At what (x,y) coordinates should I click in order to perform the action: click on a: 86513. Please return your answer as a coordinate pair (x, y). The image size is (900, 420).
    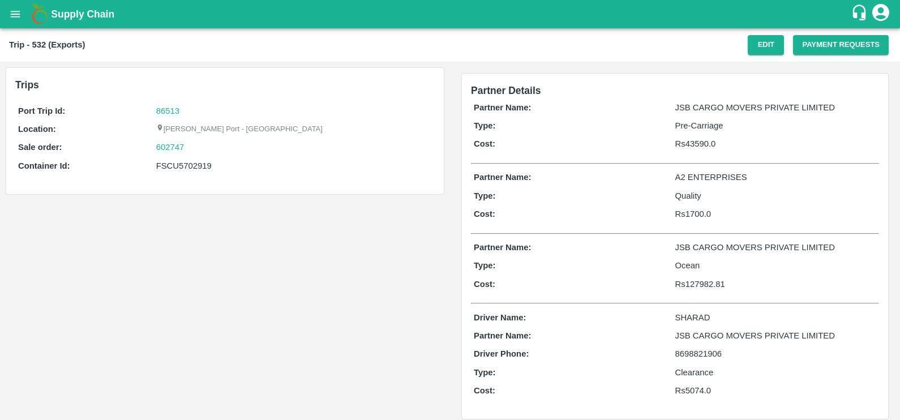
    Looking at the image, I should click on (168, 111).